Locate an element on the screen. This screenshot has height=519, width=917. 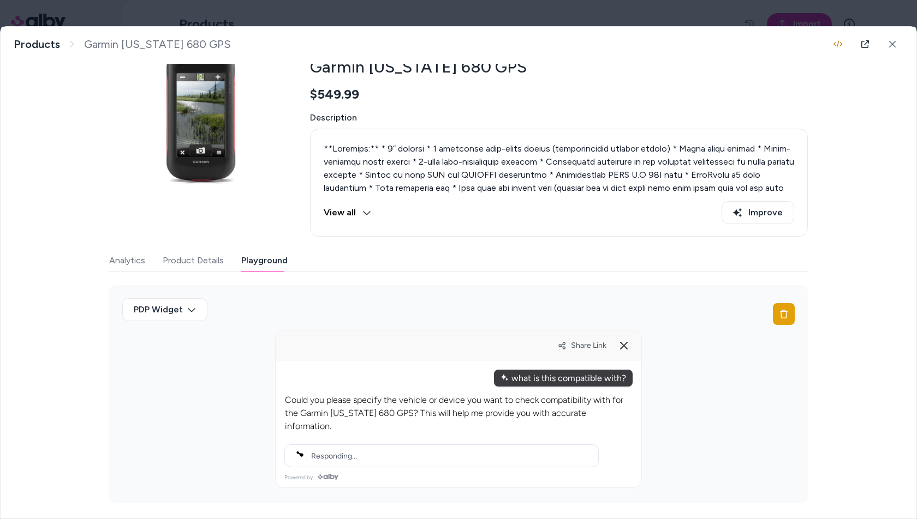
button: Product Details is located at coordinates (193, 261).